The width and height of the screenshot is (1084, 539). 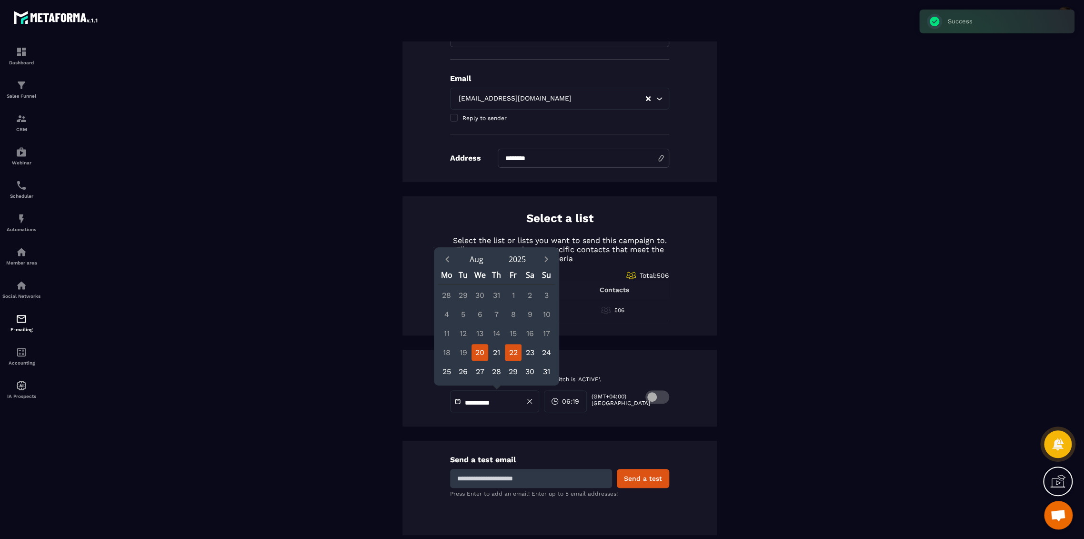 What do you see at coordinates (21, 62) in the screenshot?
I see `p: Dashboard` at bounding box center [21, 62].